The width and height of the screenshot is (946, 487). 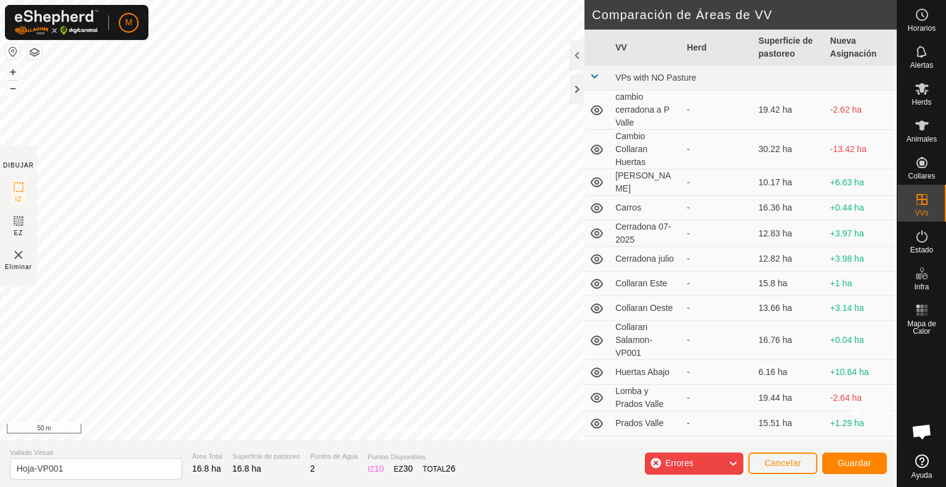 What do you see at coordinates (718, 47) in the screenshot?
I see `th: Herd` at bounding box center [718, 47].